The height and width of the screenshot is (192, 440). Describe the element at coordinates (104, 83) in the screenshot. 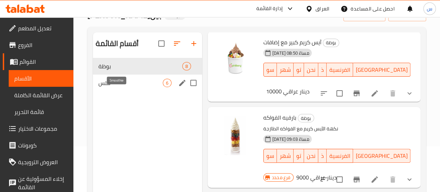

I see `font: ملس` at that location.